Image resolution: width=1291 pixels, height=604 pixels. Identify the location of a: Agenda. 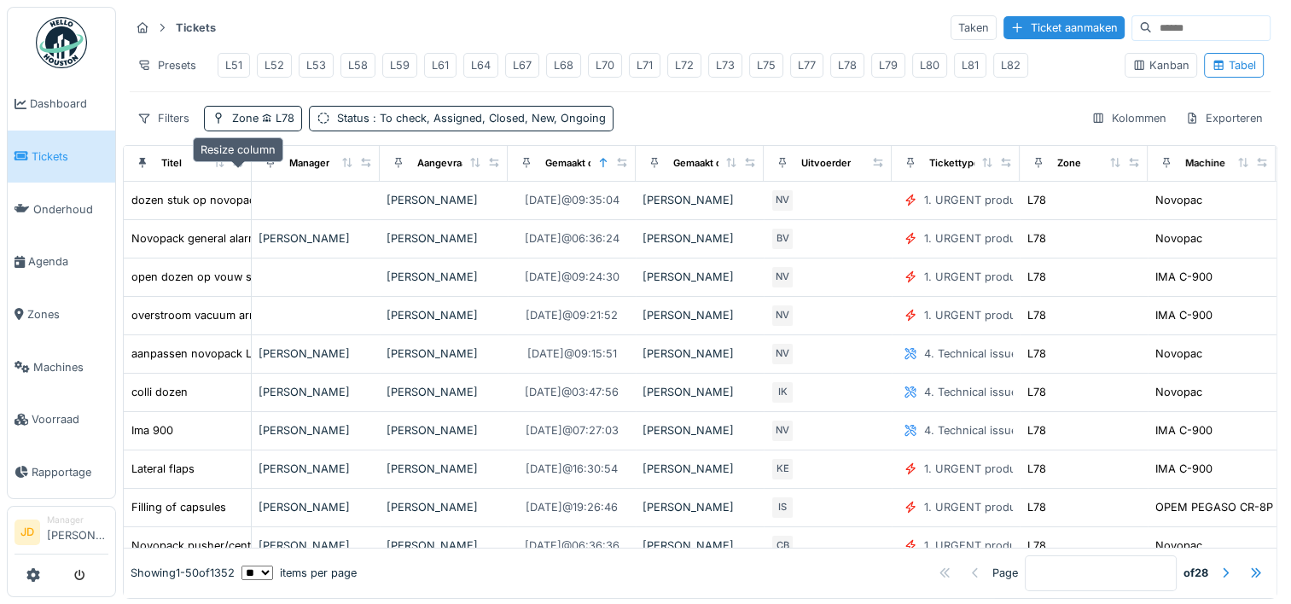
(61, 262).